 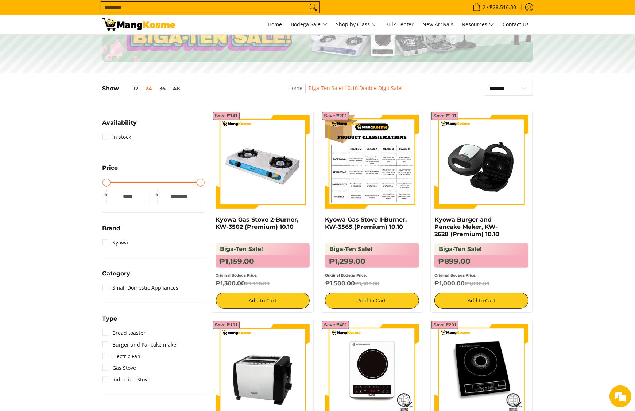 I want to click on a: In stock, so click(x=117, y=137).